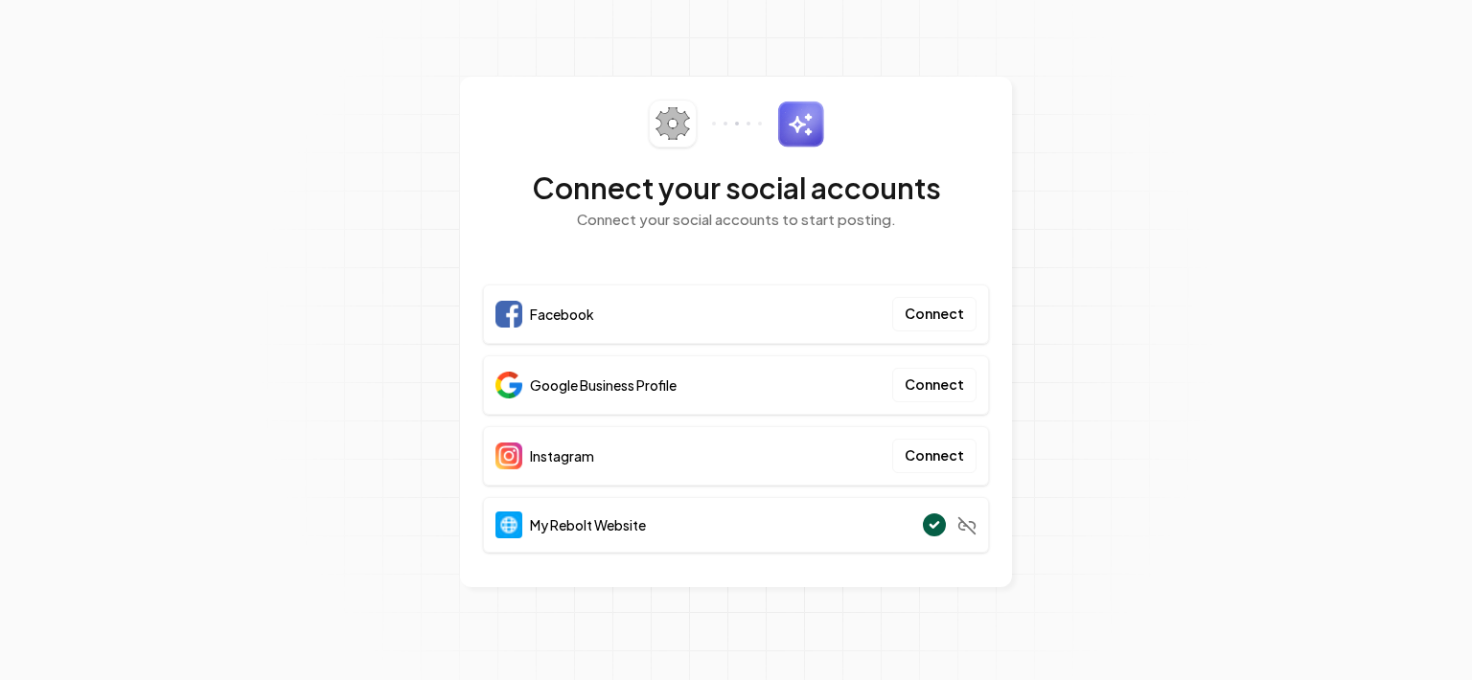 This screenshot has width=1472, height=680. Describe the element at coordinates (509, 525) in the screenshot. I see `img: Website` at that location.